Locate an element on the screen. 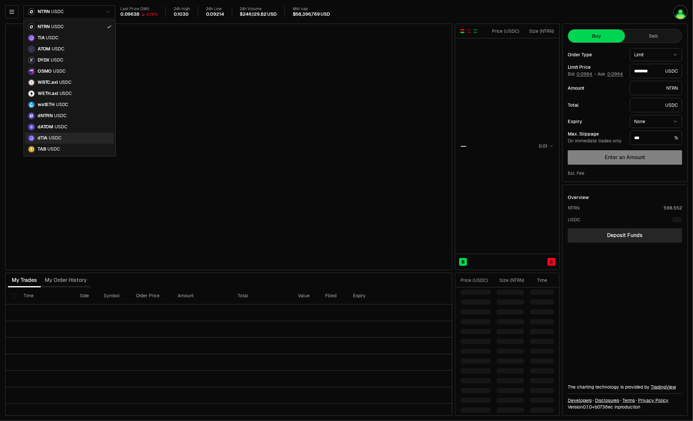  span: OSMO is located at coordinates (44, 71).